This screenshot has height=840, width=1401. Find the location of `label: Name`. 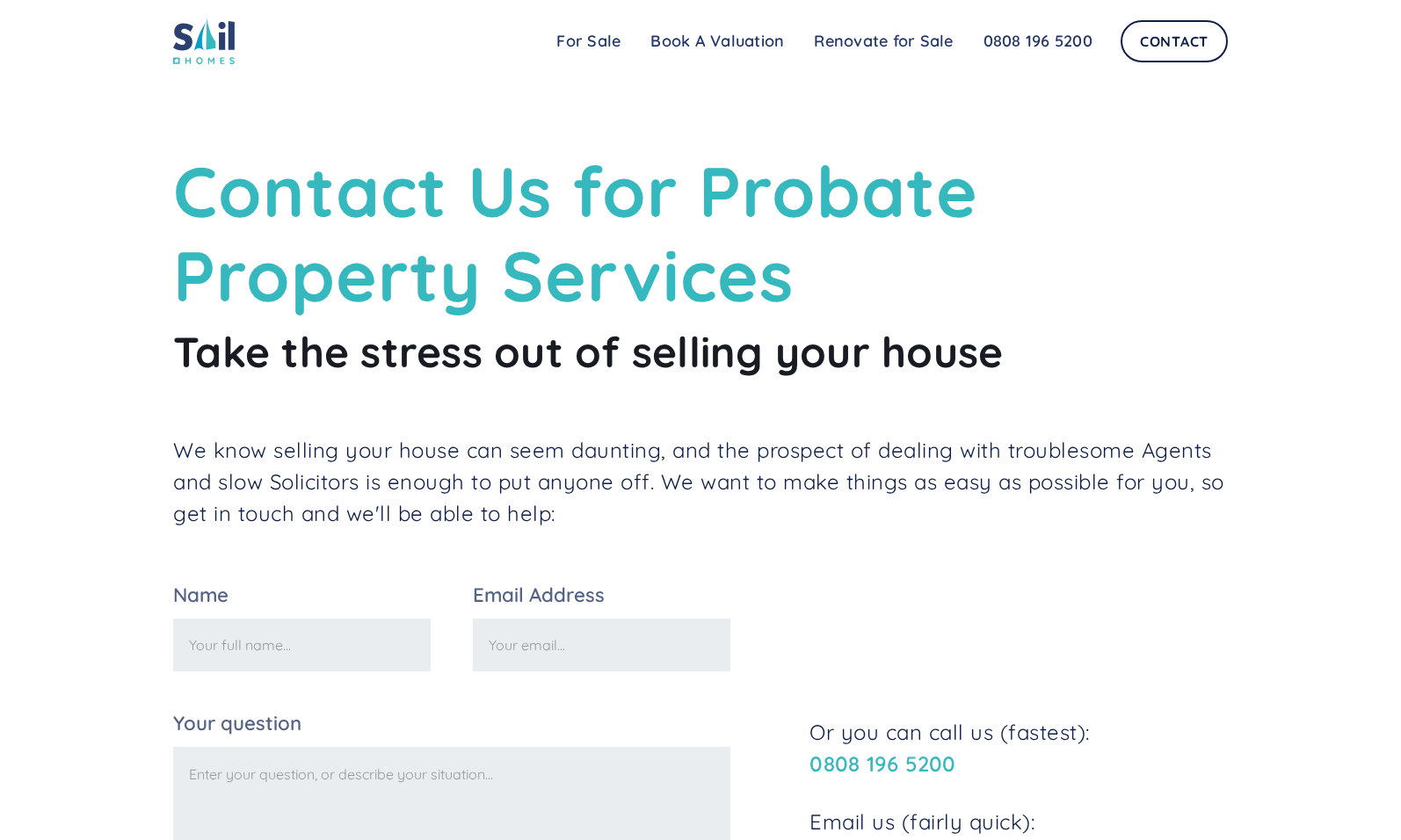

label: Name is located at coordinates (301, 594).